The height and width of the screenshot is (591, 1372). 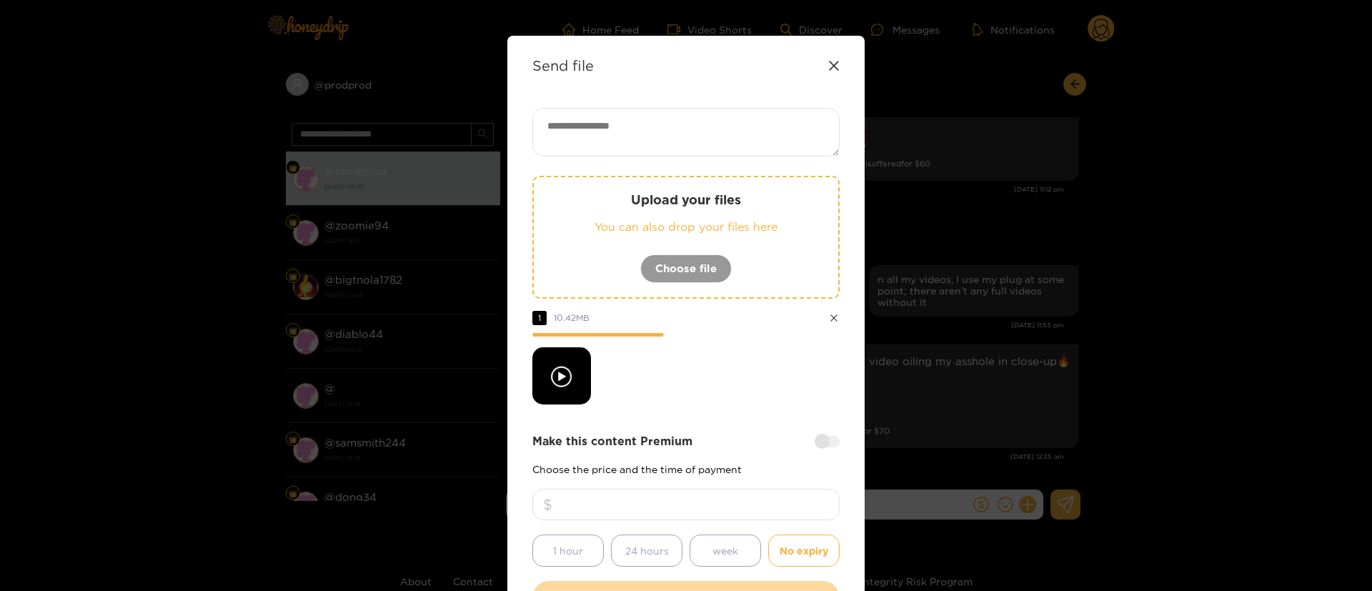 I want to click on strong: Send file, so click(x=563, y=65).